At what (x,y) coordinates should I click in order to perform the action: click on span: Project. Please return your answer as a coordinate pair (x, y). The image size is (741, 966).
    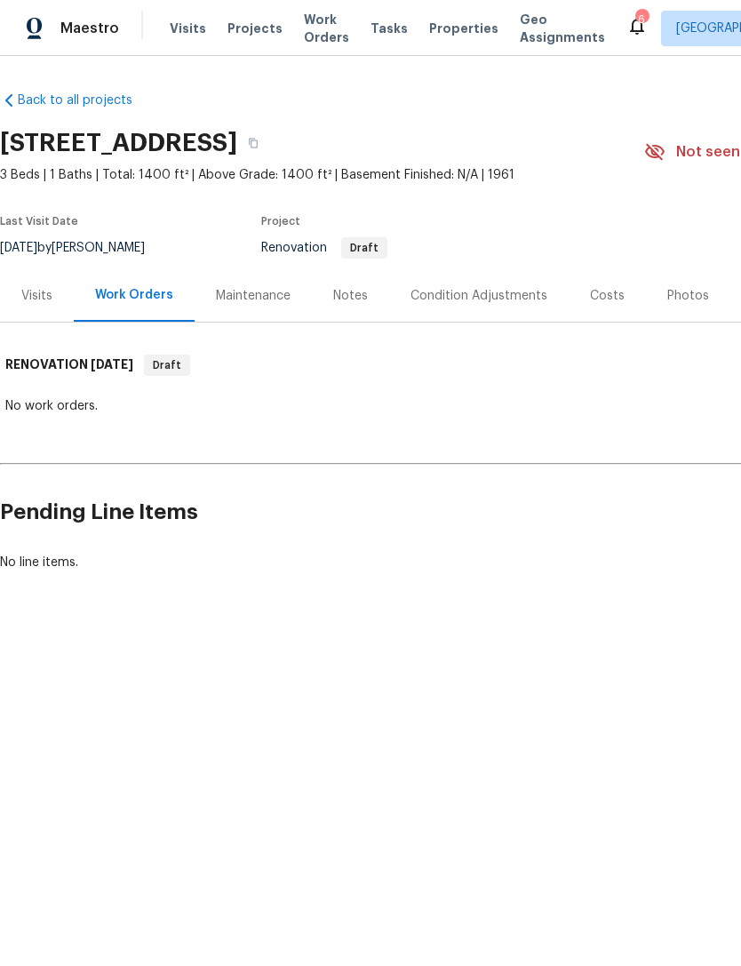
    Looking at the image, I should click on (281, 221).